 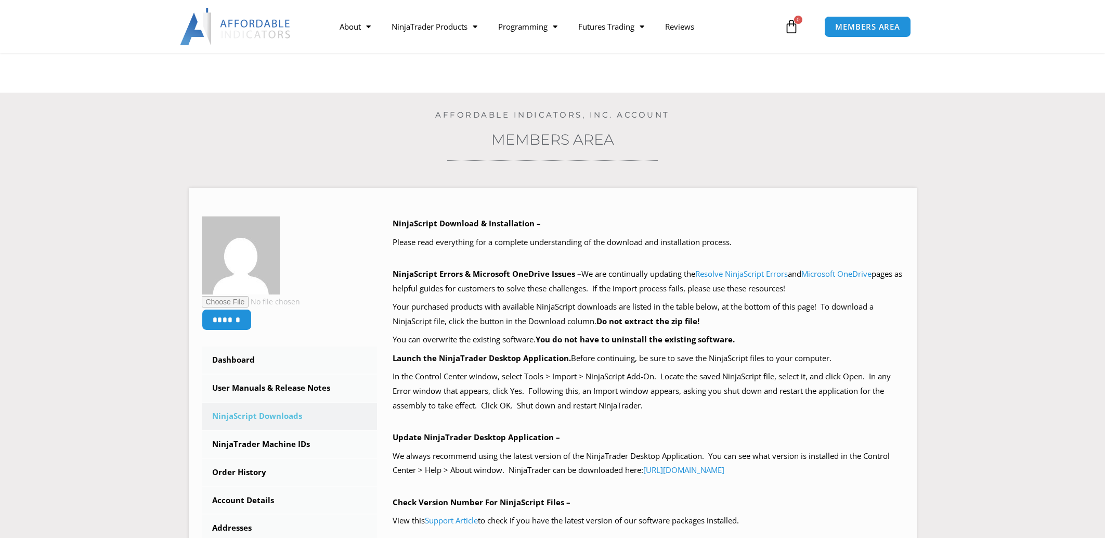 What do you see at coordinates (611, 27) in the screenshot?
I see `a: Futures Trading` at bounding box center [611, 27].